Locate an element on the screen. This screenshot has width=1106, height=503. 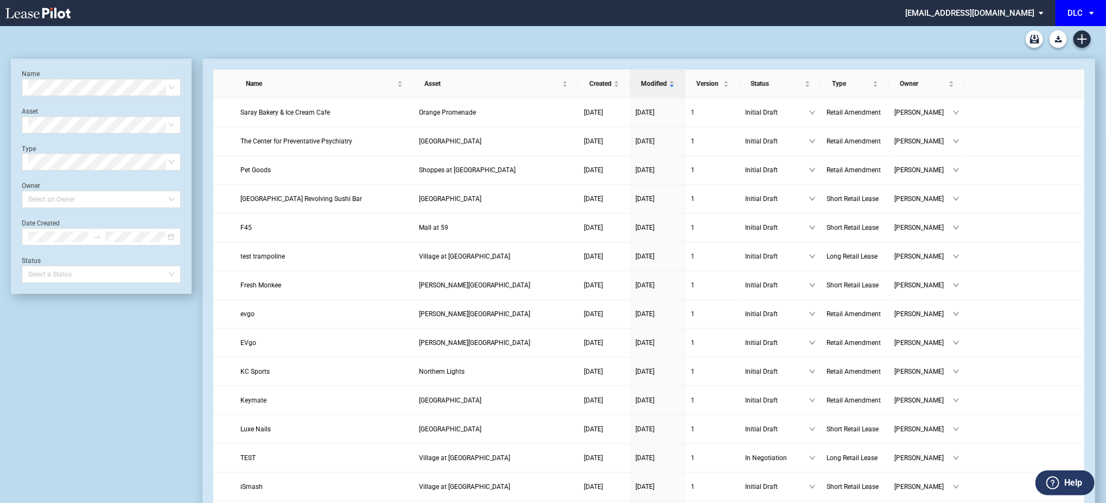
a: Create new document is located at coordinates (1082, 39).